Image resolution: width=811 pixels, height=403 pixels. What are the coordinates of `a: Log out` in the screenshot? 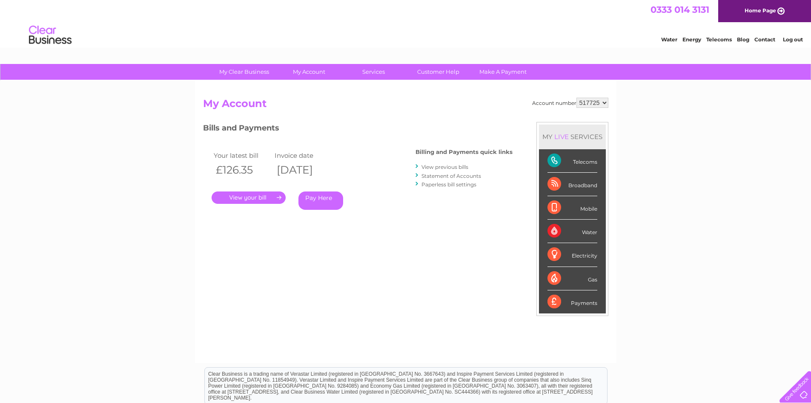 It's located at (793, 39).